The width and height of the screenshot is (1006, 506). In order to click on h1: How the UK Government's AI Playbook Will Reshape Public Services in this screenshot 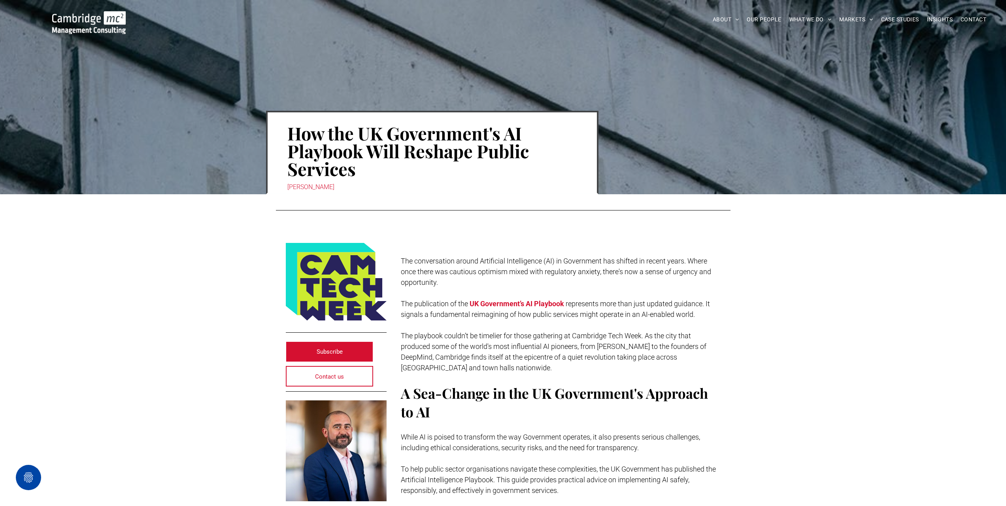, I will do `click(432, 151)`.